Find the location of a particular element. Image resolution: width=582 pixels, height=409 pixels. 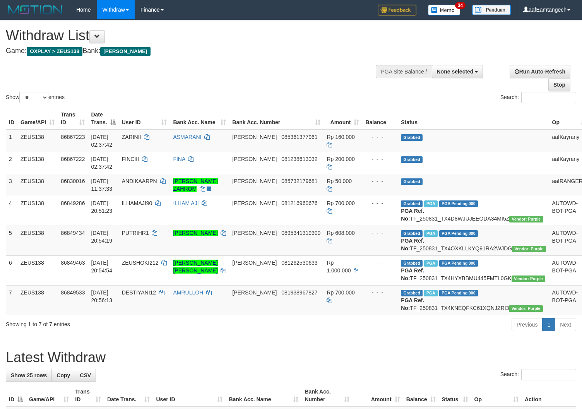

th: Date Trans.: activate to sort column descending is located at coordinates (103, 118).